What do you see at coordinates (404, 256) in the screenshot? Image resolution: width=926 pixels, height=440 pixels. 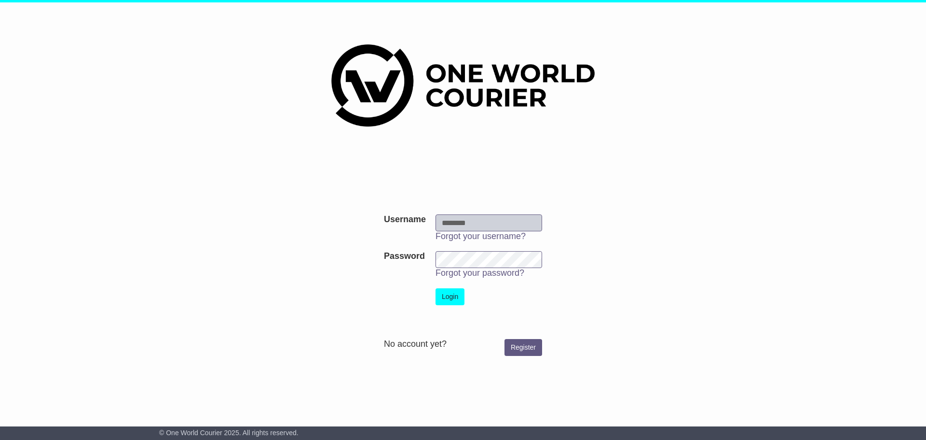 I see `label: Password` at bounding box center [404, 256].